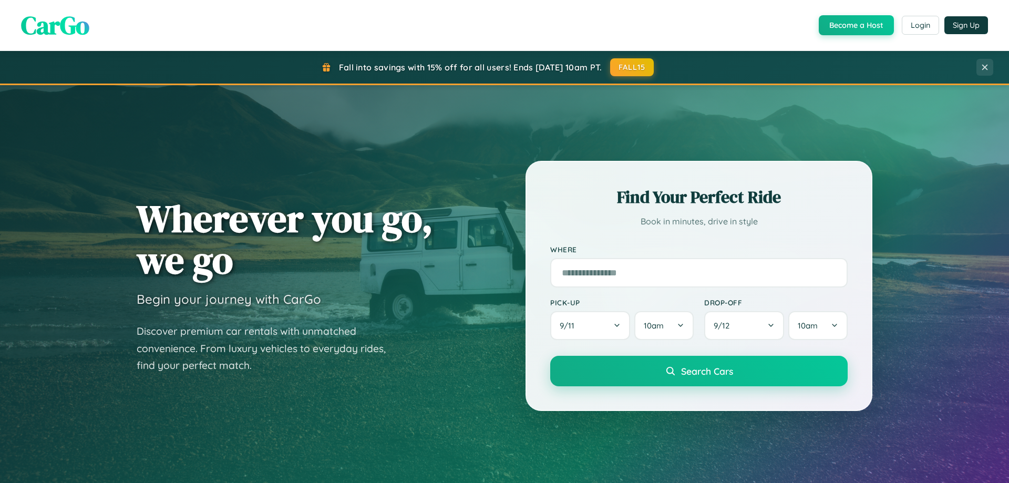 Image resolution: width=1009 pixels, height=483 pixels. What do you see at coordinates (707, 371) in the screenshot?
I see `span: Search Cars` at bounding box center [707, 371].